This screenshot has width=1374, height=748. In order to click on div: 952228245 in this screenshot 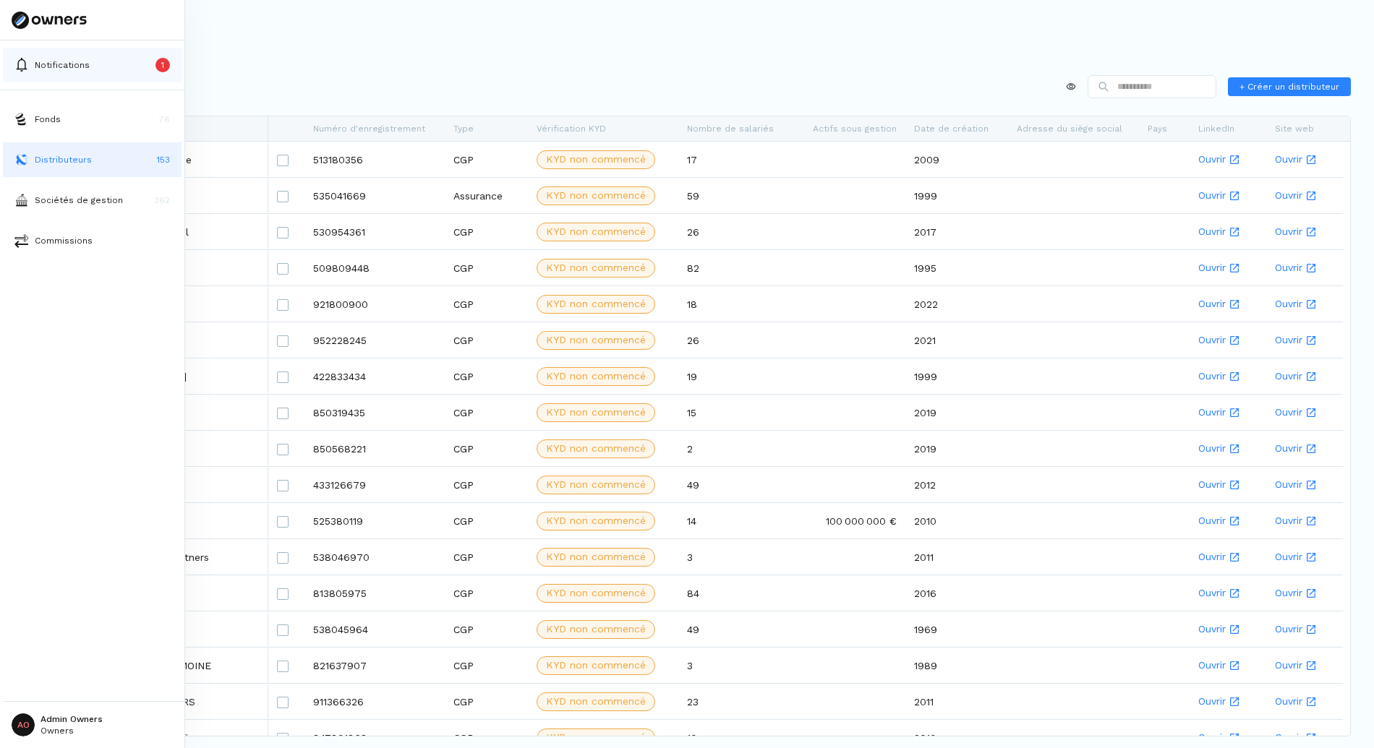, I will do `click(375, 340)`.